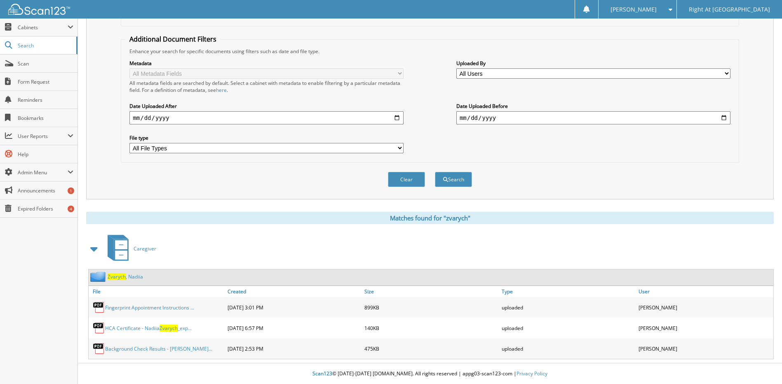  Describe the element at coordinates (45, 82) in the screenshot. I see `span: Form Request` at that location.